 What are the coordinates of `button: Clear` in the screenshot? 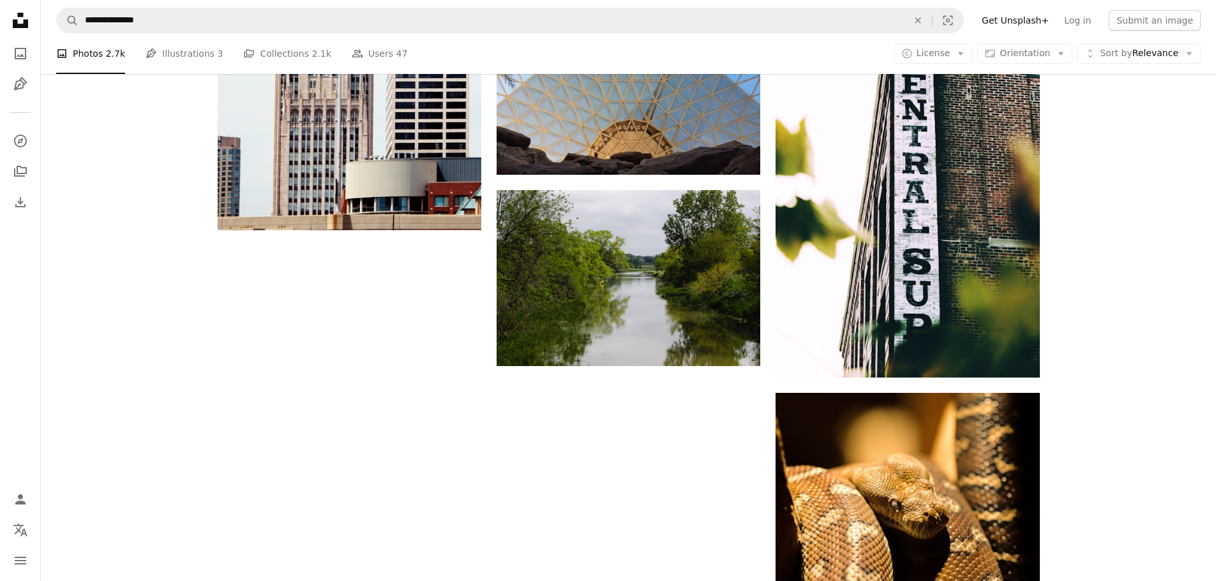 It's located at (918, 20).